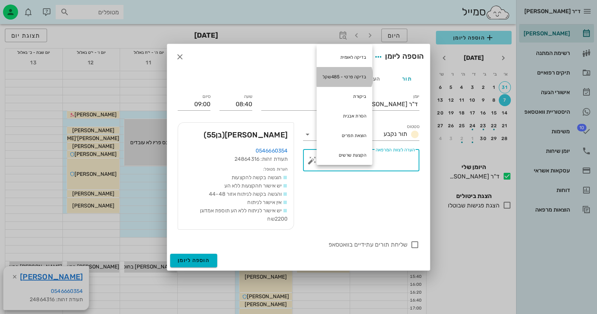  What do you see at coordinates (253, 186) in the screenshot?
I see `span: יש אישור חהקצעות ללא הע` at bounding box center [253, 186].